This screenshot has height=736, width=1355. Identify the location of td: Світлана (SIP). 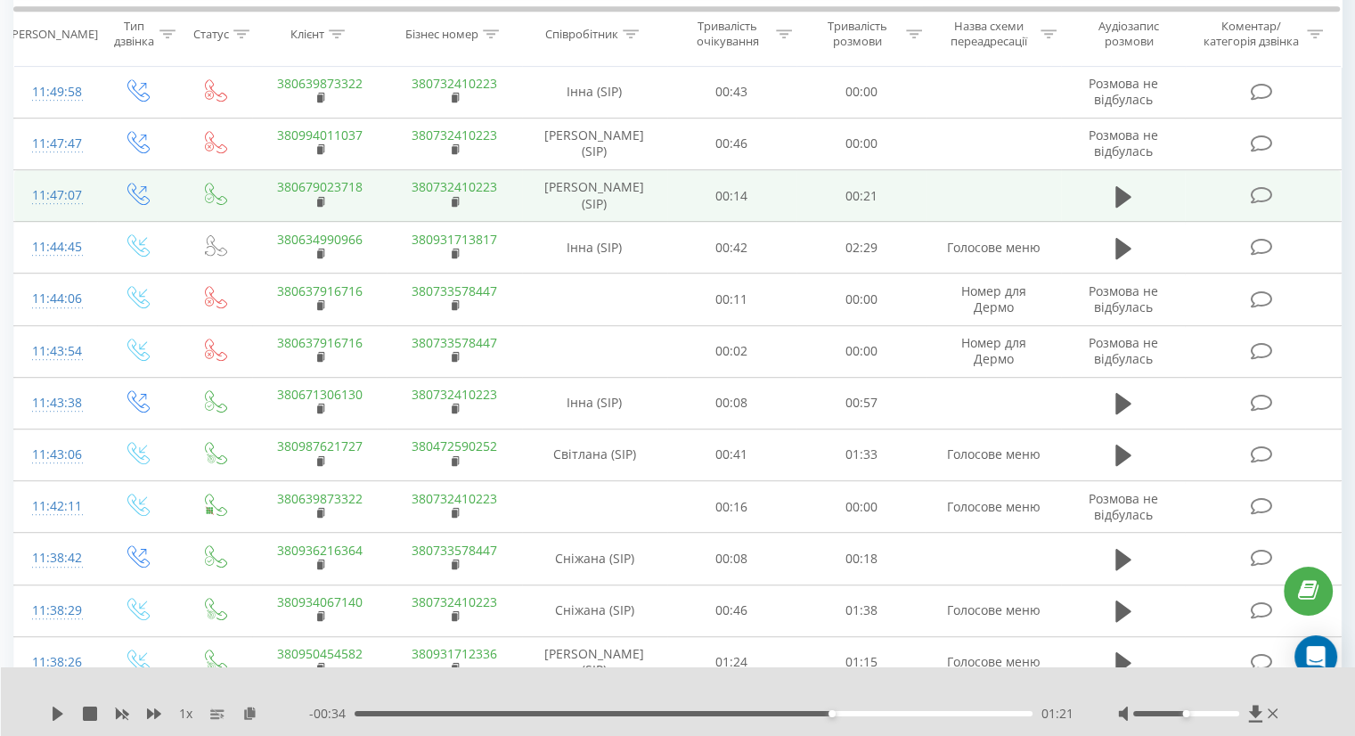
(594, 454).